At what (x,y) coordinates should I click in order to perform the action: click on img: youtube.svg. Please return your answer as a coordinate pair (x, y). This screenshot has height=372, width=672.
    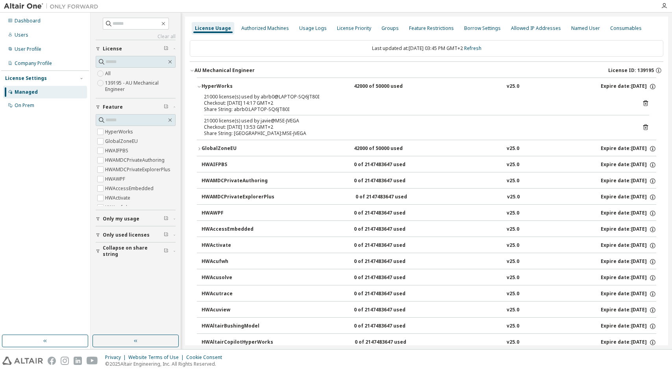
    Looking at the image, I should click on (92, 360).